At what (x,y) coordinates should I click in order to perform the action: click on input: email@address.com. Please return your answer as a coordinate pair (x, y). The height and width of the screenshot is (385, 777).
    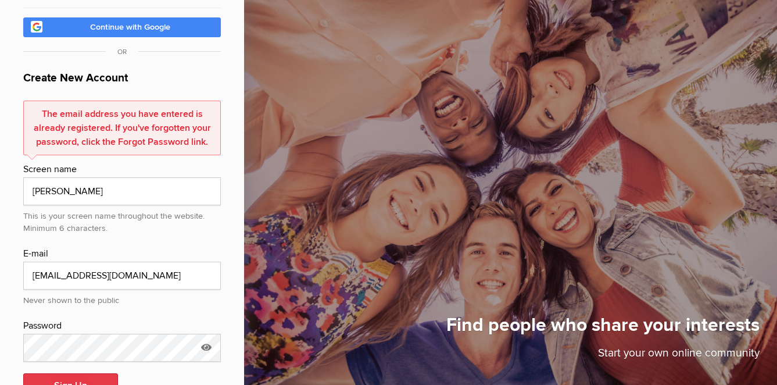
    Looking at the image, I should click on (122, 276).